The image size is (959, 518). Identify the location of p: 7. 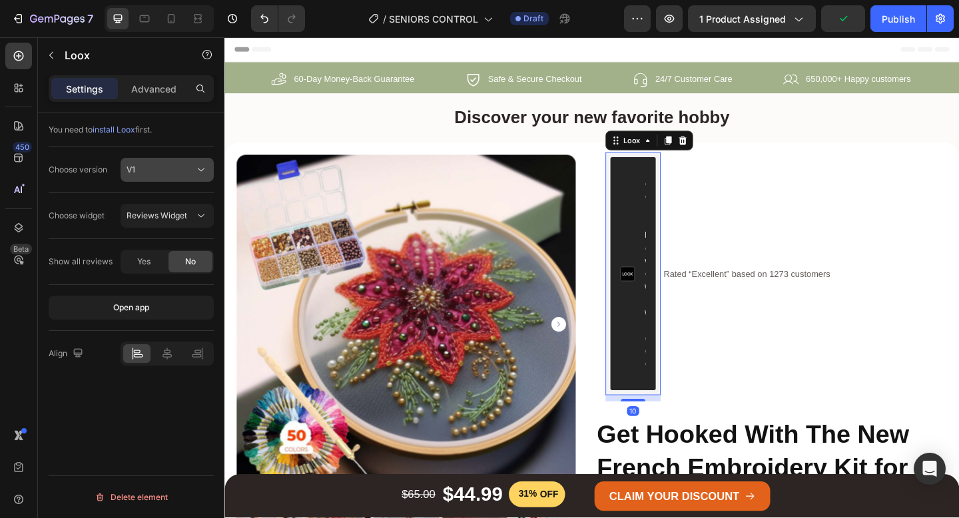
(90, 19).